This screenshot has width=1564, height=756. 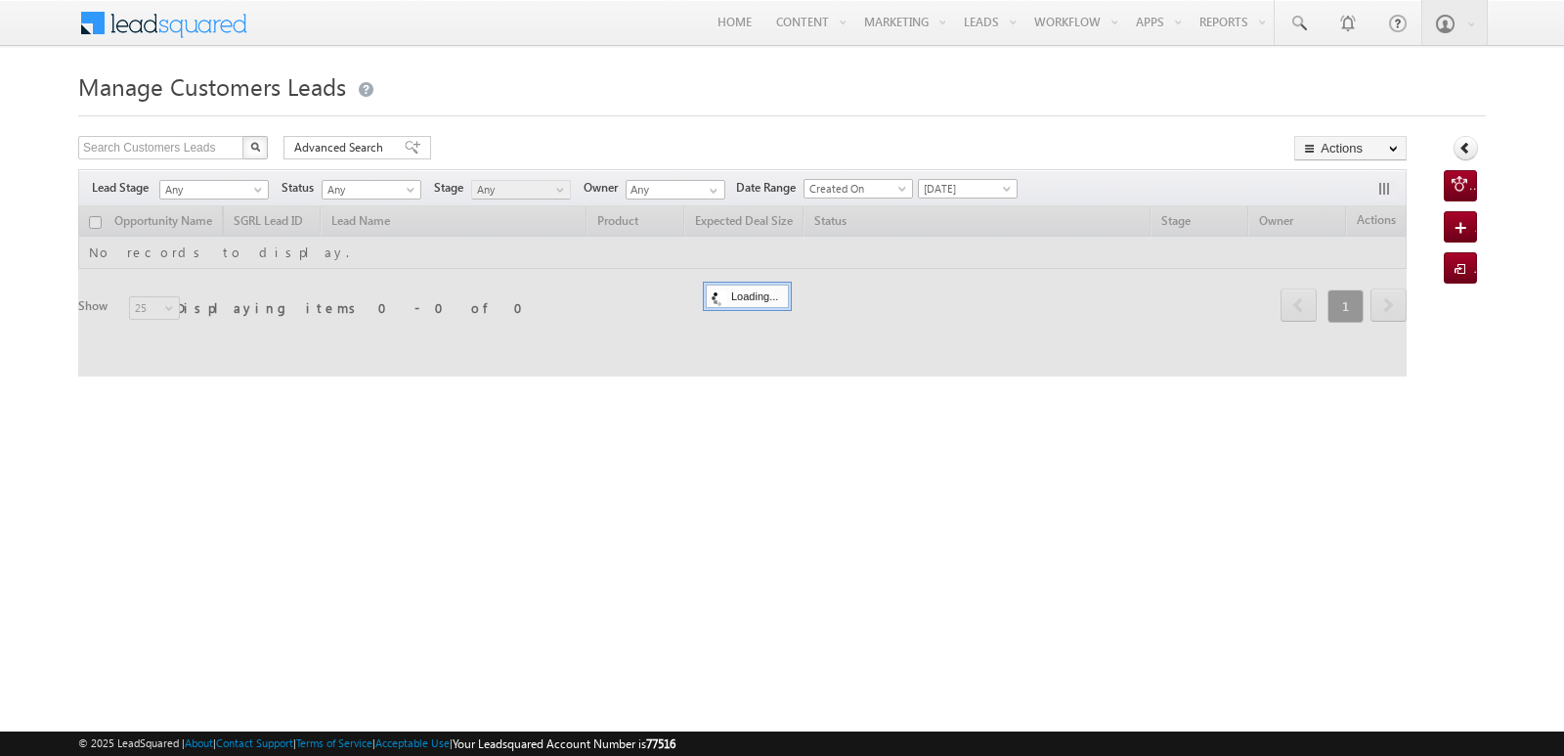 What do you see at coordinates (747, 296) in the screenshot?
I see `div: Loading...` at bounding box center [747, 296].